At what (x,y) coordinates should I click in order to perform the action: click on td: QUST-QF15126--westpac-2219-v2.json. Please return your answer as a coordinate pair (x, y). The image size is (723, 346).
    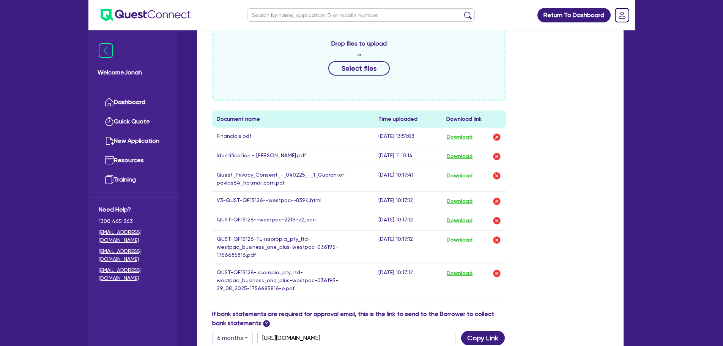
    Looking at the image, I should click on (293, 220).